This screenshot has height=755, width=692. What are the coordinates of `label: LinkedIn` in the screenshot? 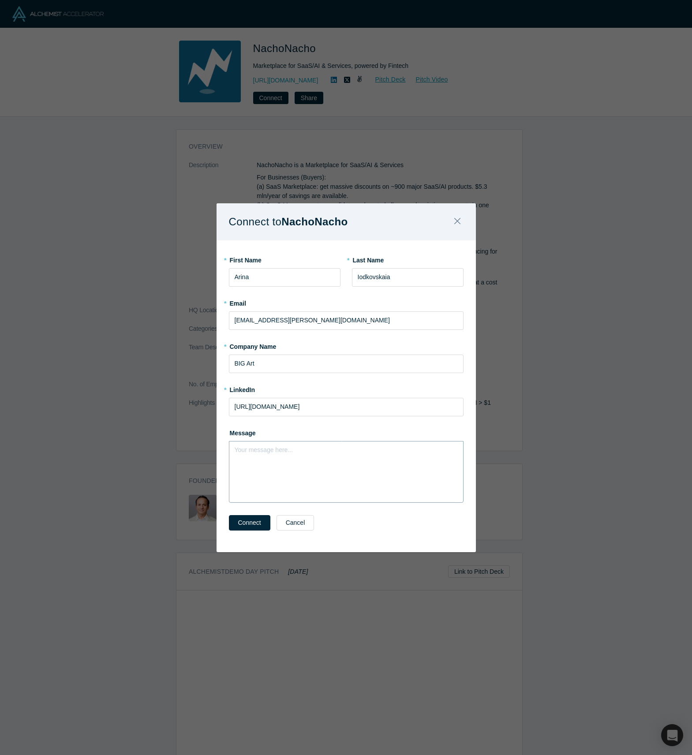 It's located at (242, 389).